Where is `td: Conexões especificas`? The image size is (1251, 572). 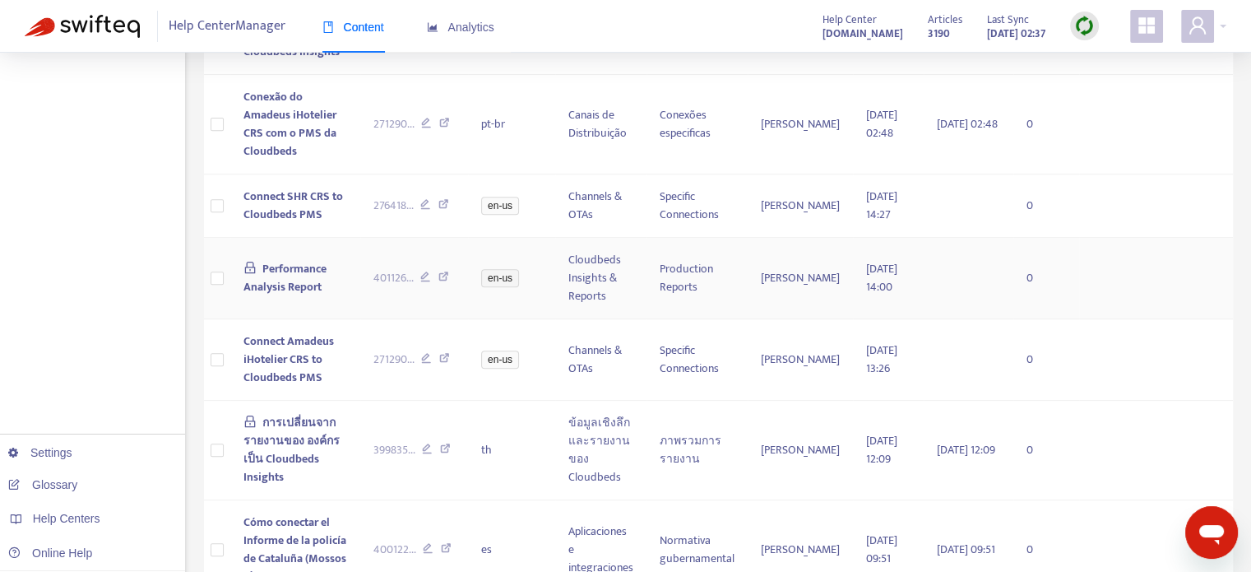
td: Conexões especificas is located at coordinates (697, 124).